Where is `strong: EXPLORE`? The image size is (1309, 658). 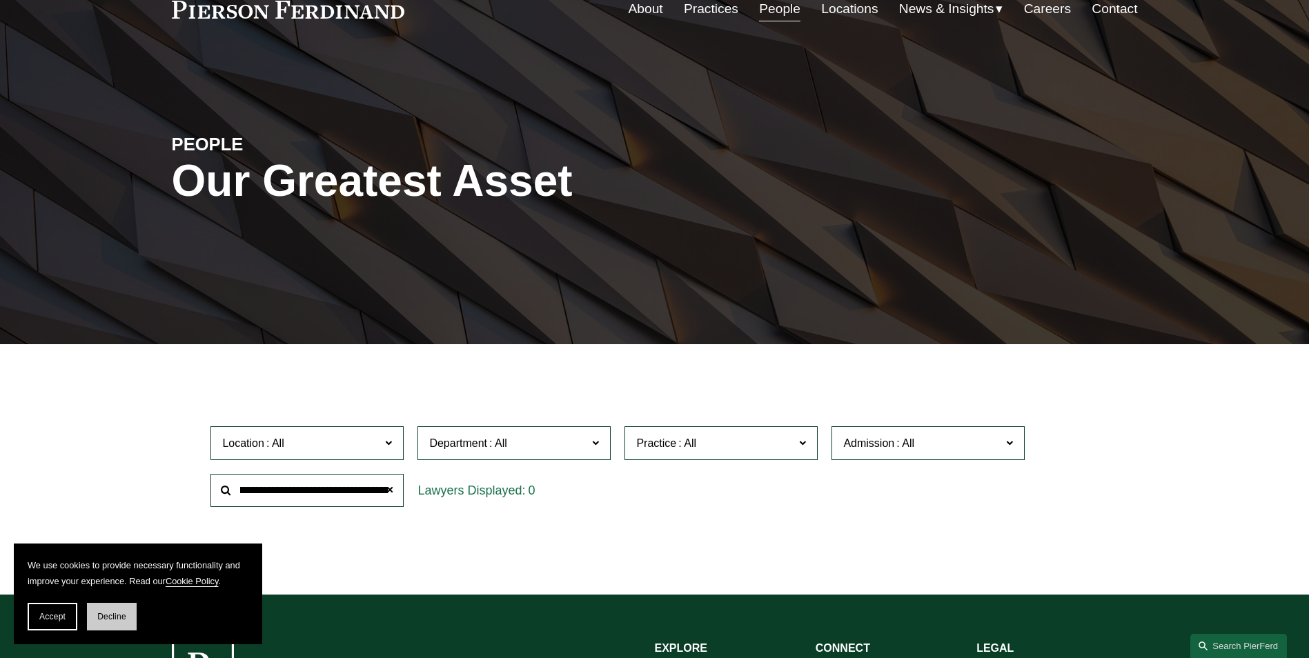 strong: EXPLORE is located at coordinates (681, 648).